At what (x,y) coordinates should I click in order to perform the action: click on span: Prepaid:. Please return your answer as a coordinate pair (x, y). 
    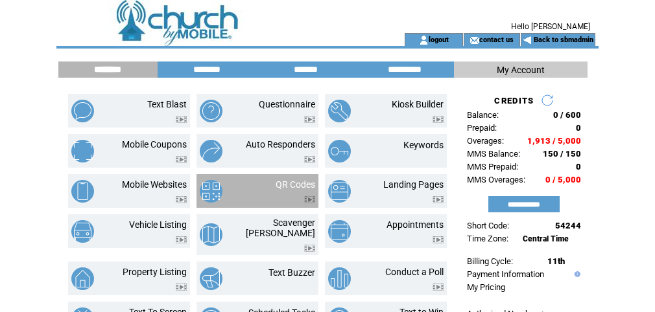
    Looking at the image, I should click on (482, 128).